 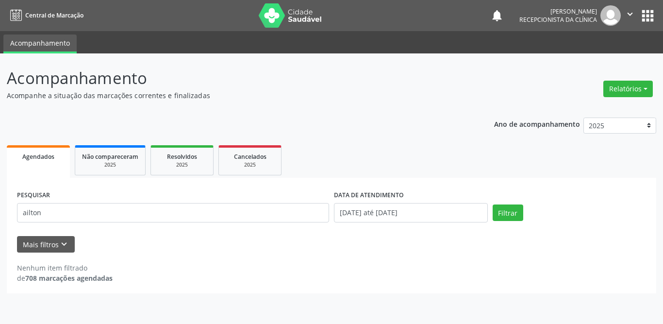 What do you see at coordinates (182, 156) in the screenshot?
I see `span: Resolvidos` at bounding box center [182, 156].